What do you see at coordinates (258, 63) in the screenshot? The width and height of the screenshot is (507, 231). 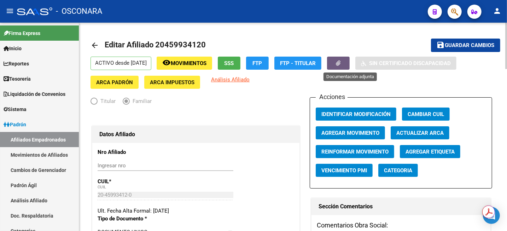 I see `span: FTP` at bounding box center [258, 63].